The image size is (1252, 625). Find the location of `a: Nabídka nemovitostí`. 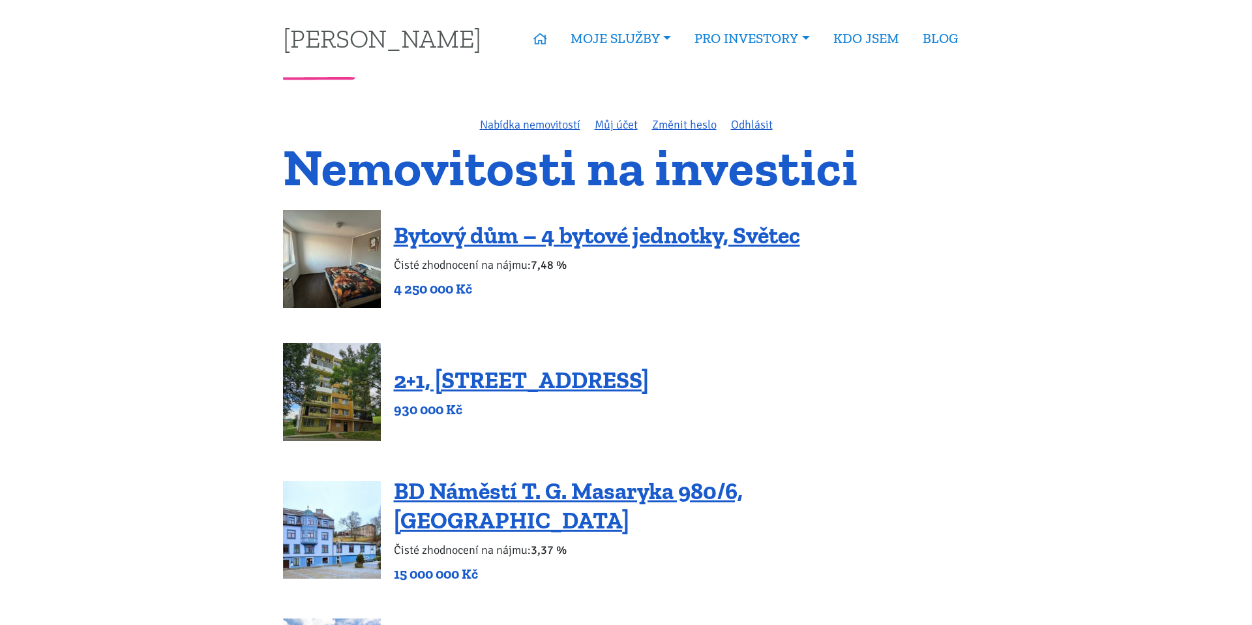

a: Nabídka nemovitostí is located at coordinates (530, 125).